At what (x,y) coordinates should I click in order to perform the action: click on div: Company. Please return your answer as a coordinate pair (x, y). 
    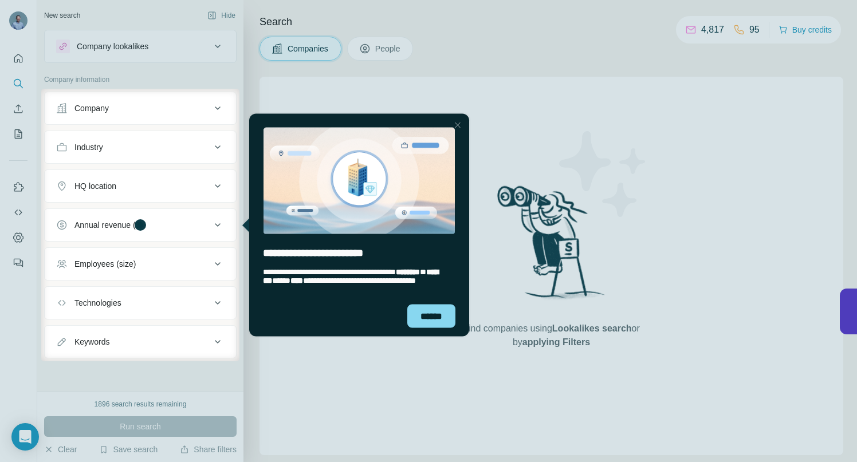
    Looking at the image, I should click on (92, 108).